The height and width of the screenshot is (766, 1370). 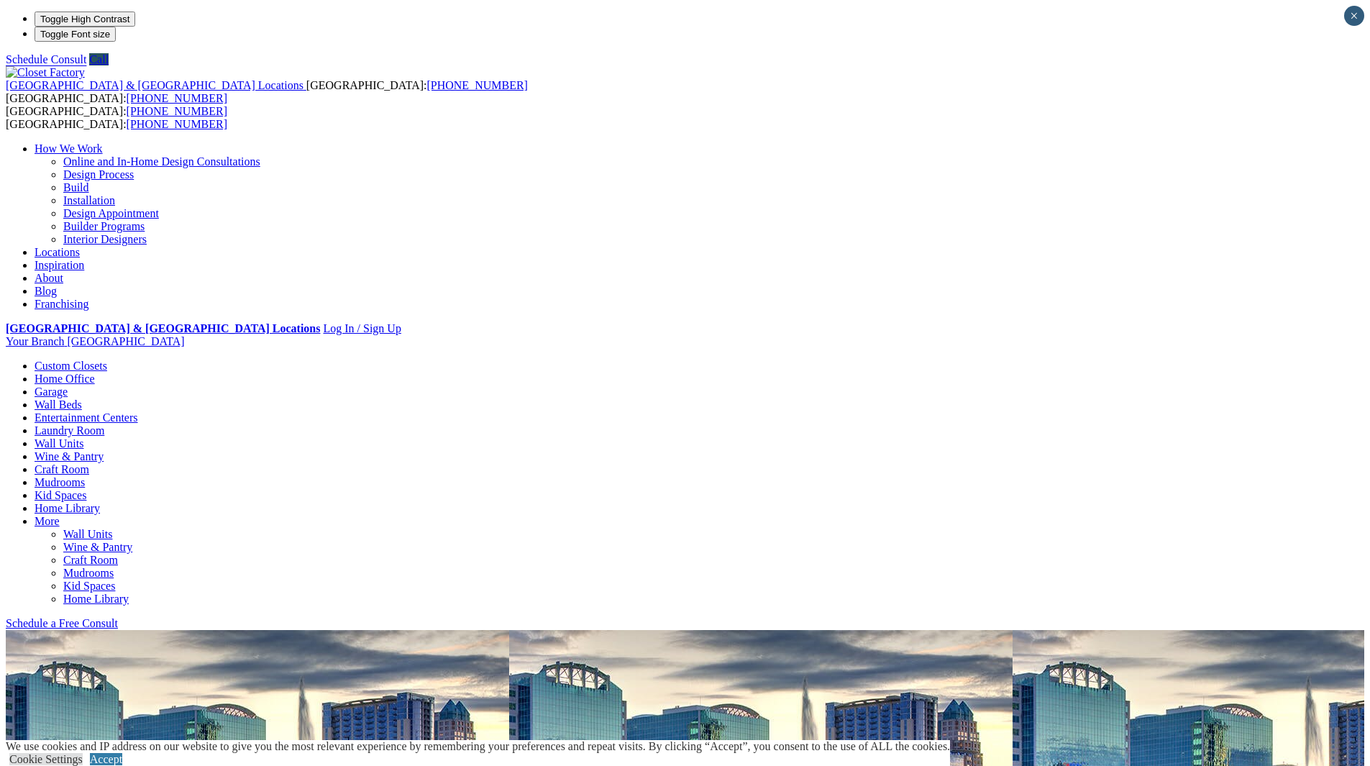 What do you see at coordinates (62, 303) in the screenshot?
I see `a: Franchising` at bounding box center [62, 303].